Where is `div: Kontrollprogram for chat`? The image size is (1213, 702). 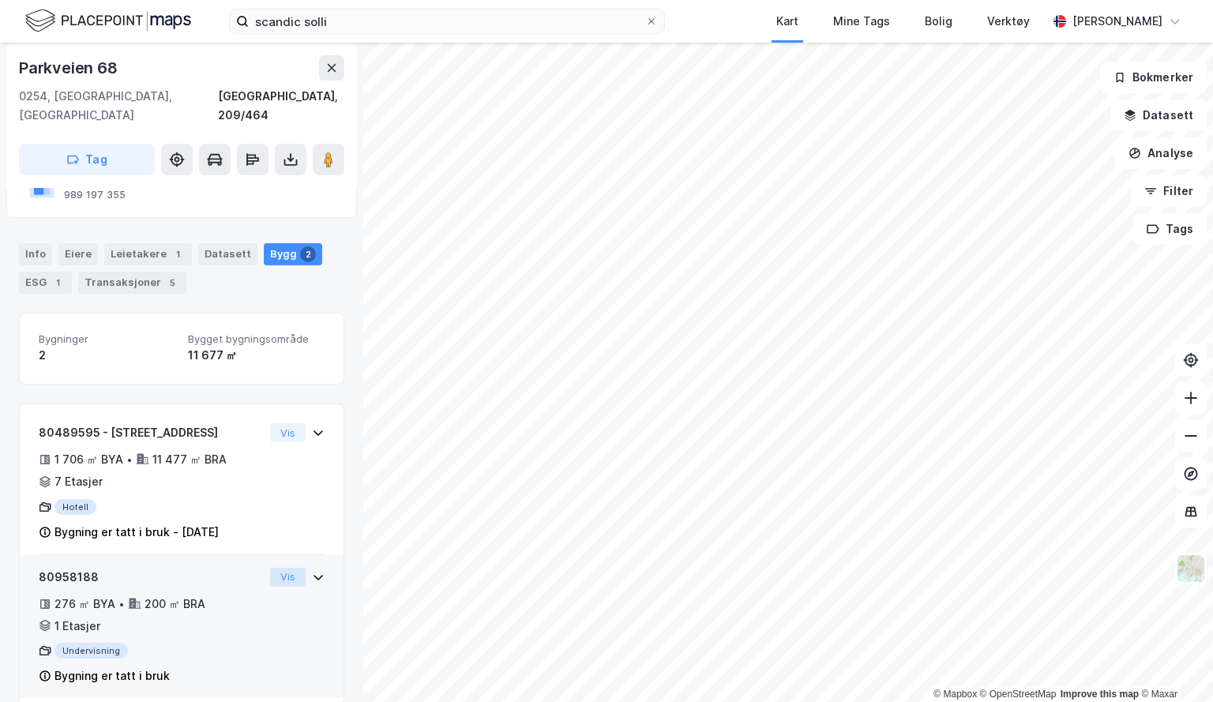 div: Kontrollprogram for chat is located at coordinates (1174, 664).